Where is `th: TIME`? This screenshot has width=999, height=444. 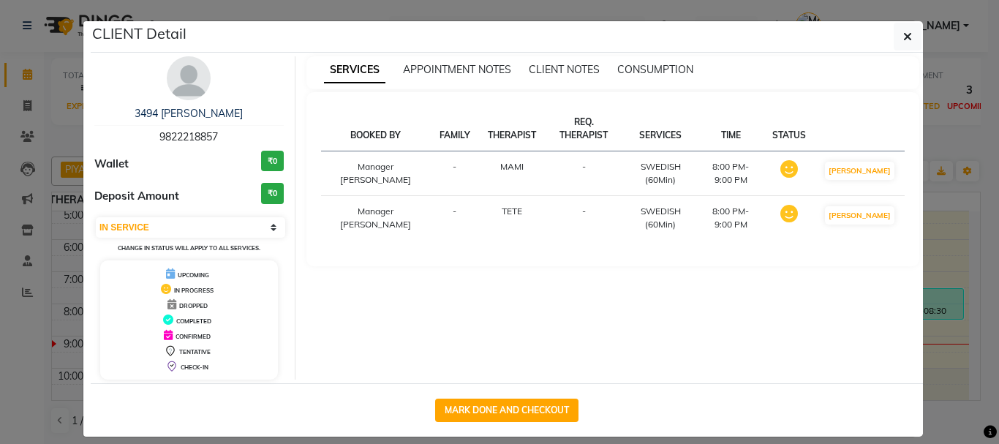 th: TIME is located at coordinates (730, 129).